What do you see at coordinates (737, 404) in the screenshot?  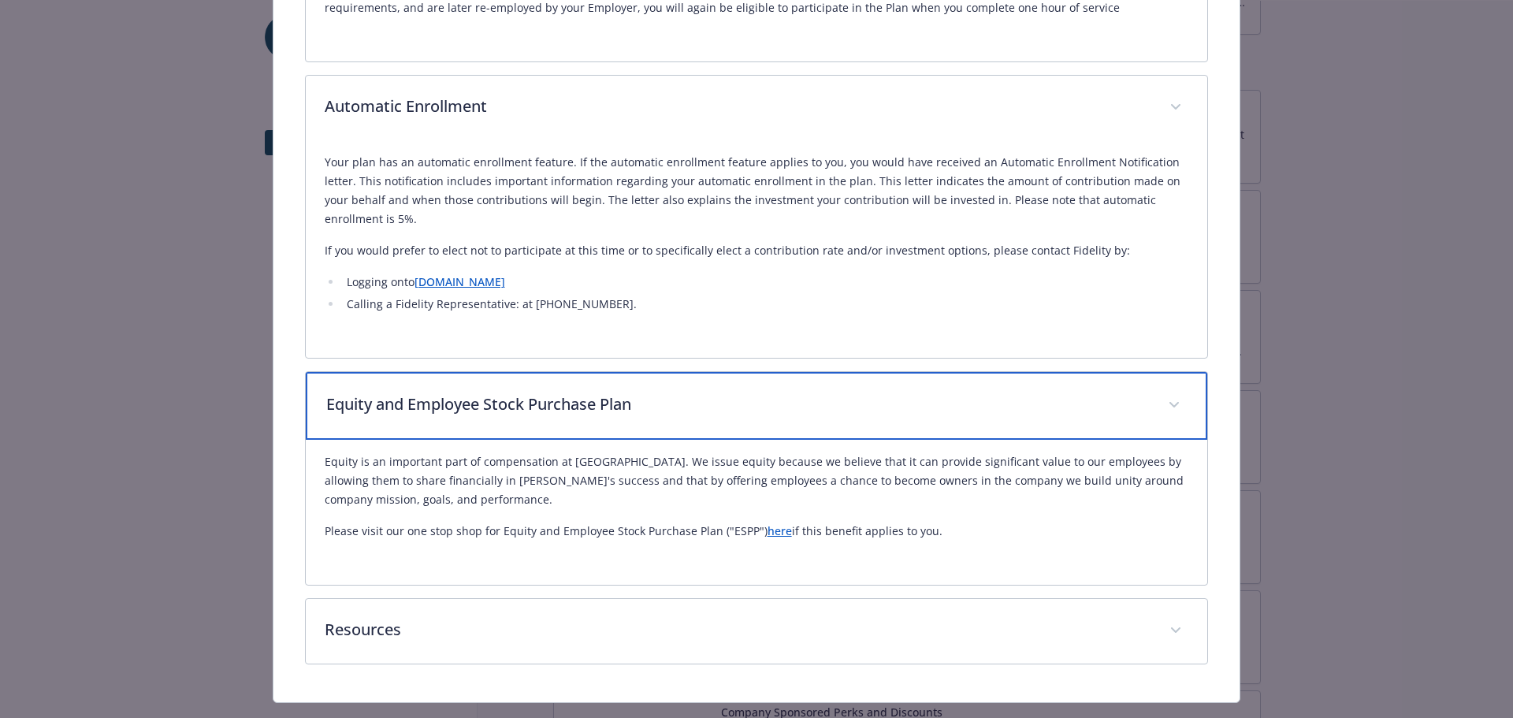 I see `p: Equity and Employee Stock Purchase Plan` at bounding box center [737, 404].